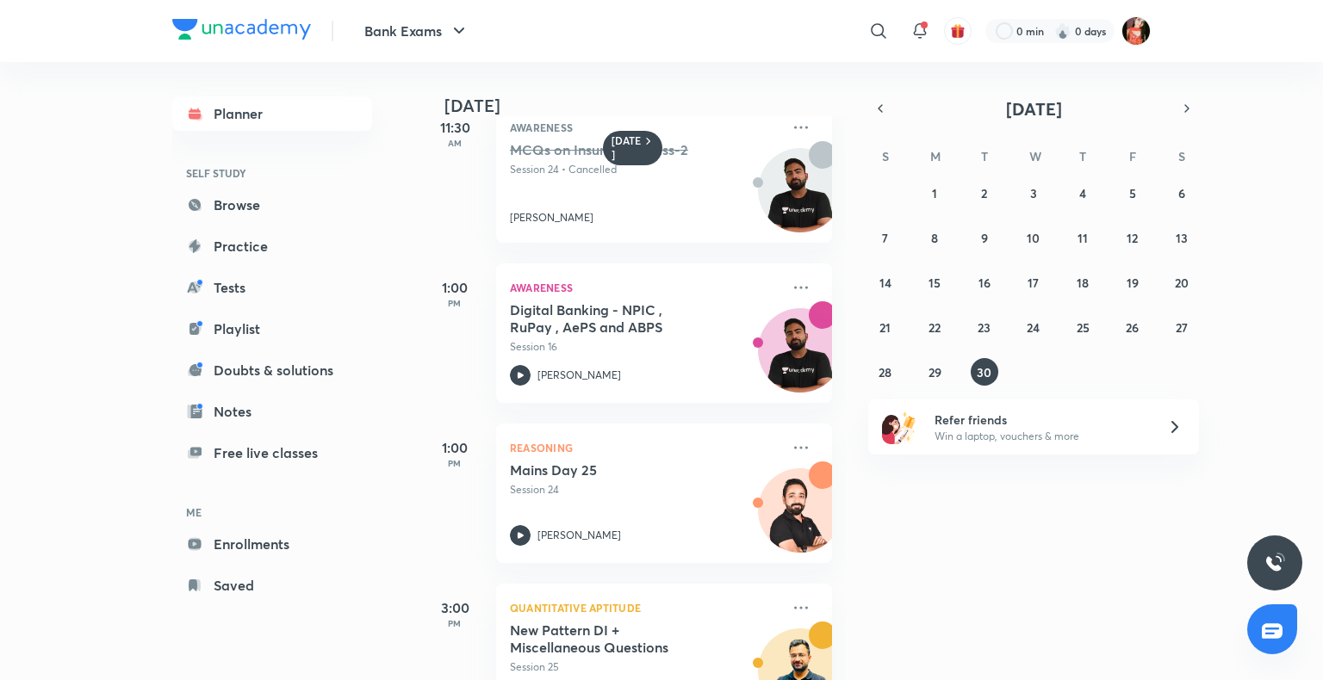 This screenshot has height=680, width=1323. What do you see at coordinates (1132, 282) in the screenshot?
I see `button: September 19, 2025` at bounding box center [1132, 282].